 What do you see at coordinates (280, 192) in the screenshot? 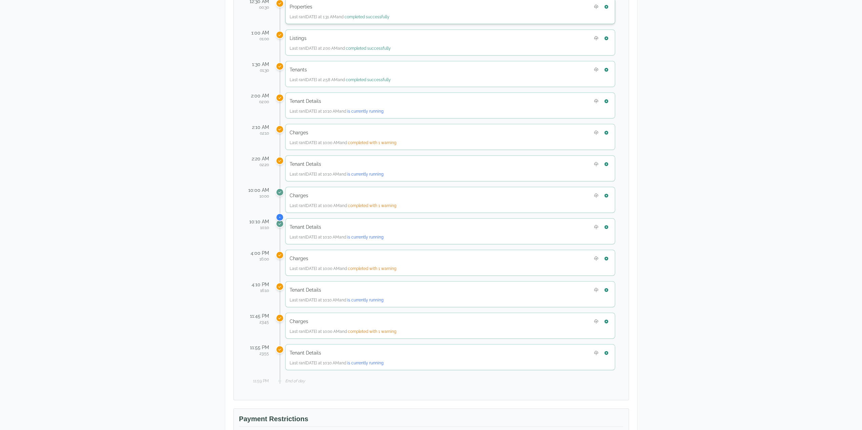
I see `div: Charges ran successfully at 10:00 AM (Today at 10:00 AM)` at bounding box center [280, 192].